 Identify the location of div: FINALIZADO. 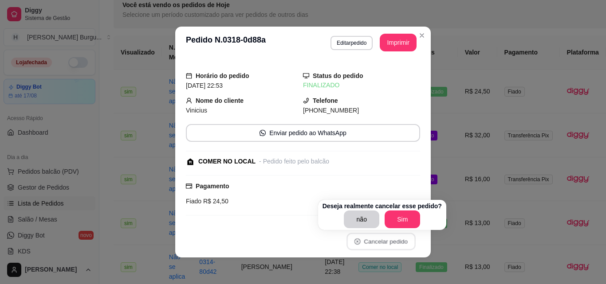
(362, 85).